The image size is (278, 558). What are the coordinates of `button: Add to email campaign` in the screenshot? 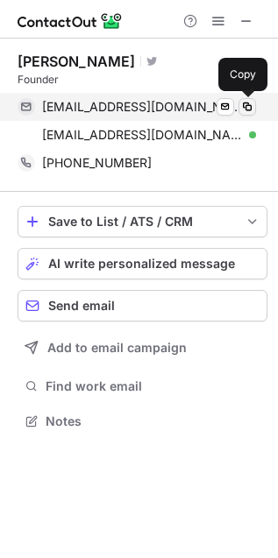 It's located at (142, 348).